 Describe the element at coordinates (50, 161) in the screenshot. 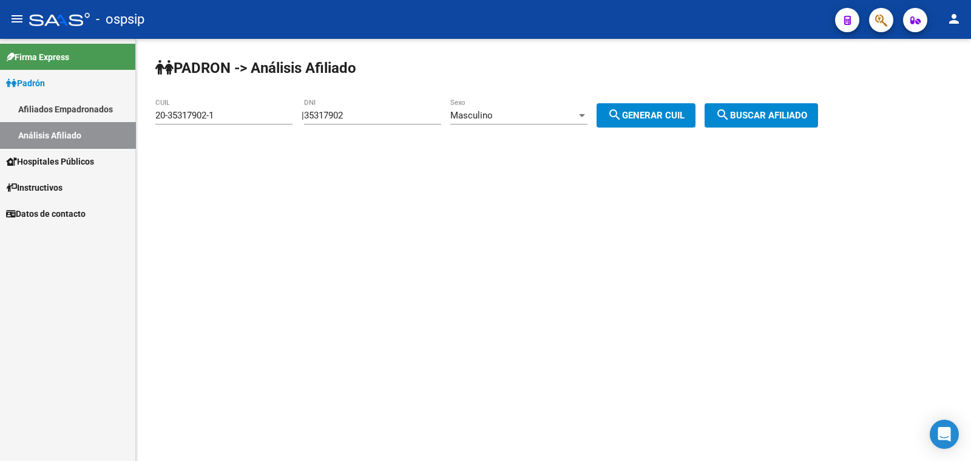

I see `span: Hospitales Públicos` at that location.